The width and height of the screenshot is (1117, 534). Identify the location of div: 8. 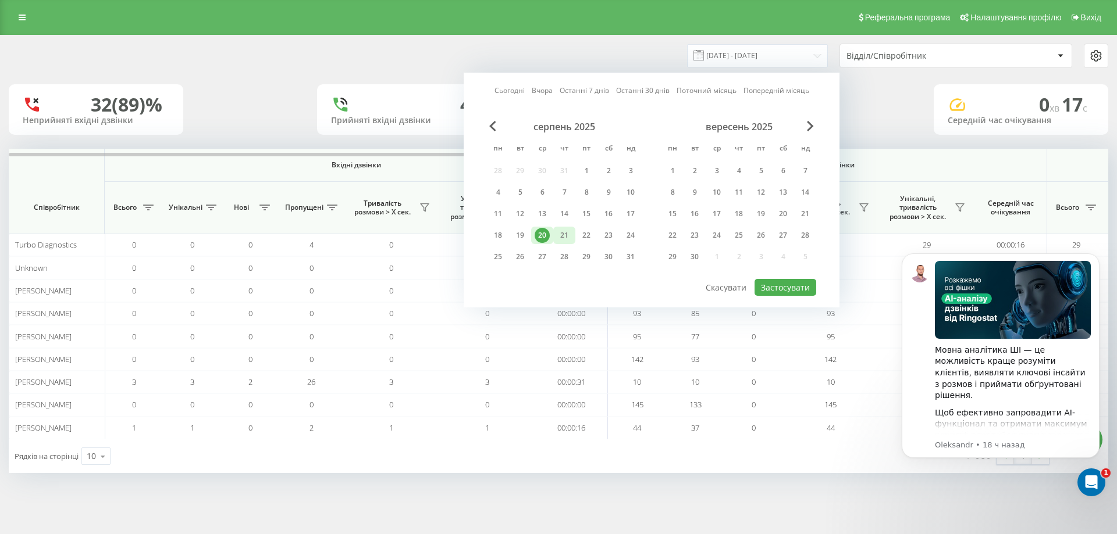
(672, 193).